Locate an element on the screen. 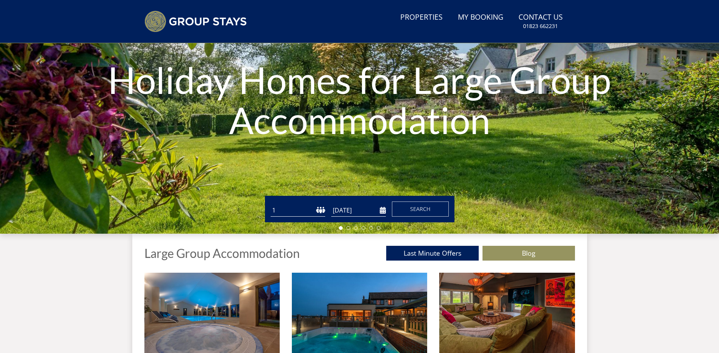  h1: Large Group Accommodation is located at coordinates (222, 253).